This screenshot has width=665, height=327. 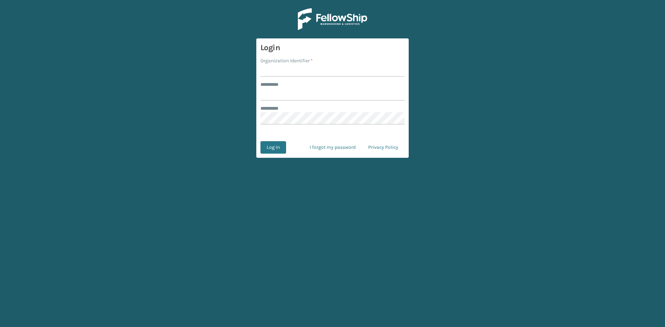 I want to click on h3: Login, so click(x=332, y=48).